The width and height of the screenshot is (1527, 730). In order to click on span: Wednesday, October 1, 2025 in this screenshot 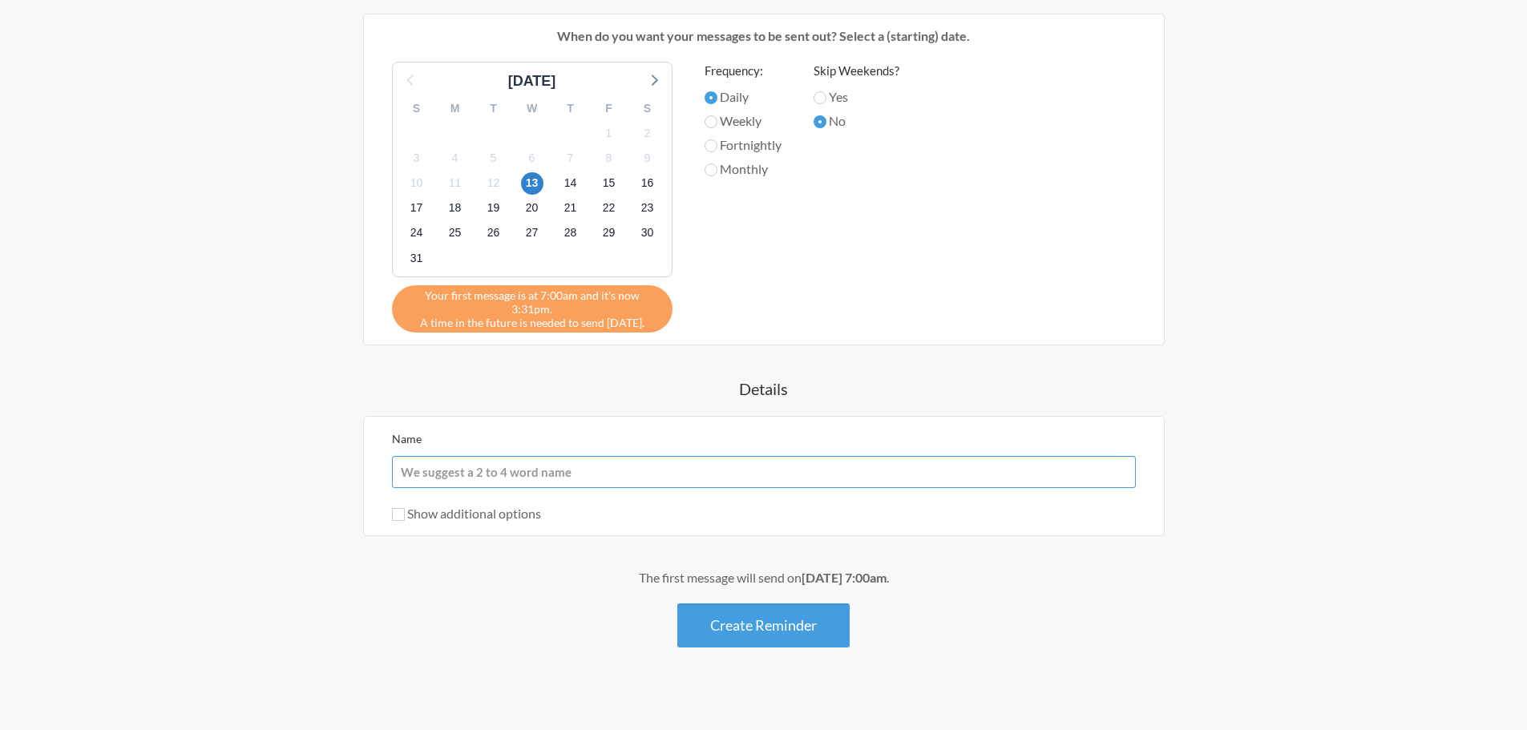, I will do `click(417, 258)`.